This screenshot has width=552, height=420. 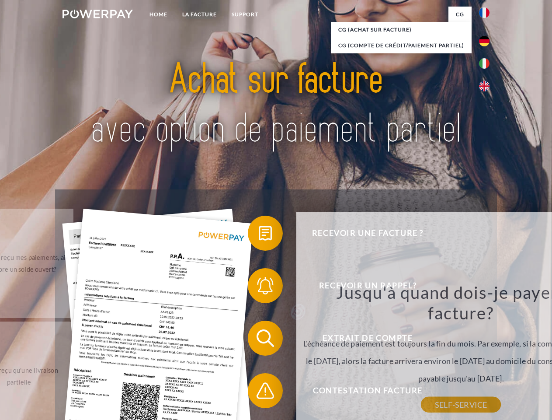 I want to click on img: en, so click(x=484, y=86).